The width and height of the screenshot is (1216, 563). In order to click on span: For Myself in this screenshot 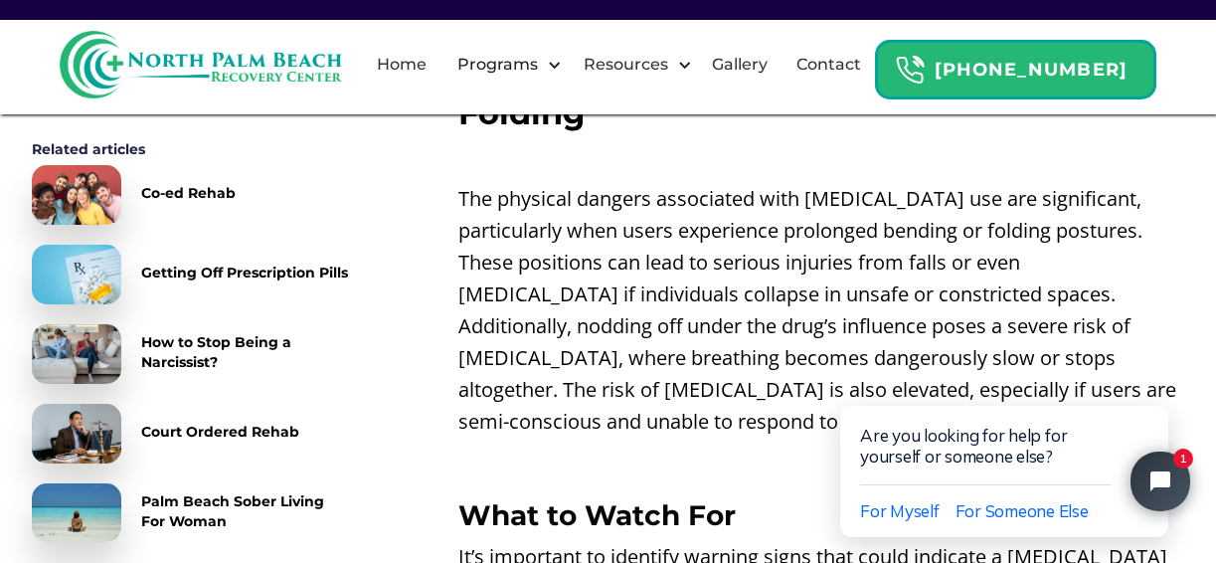, I will do `click(101, 169)`.